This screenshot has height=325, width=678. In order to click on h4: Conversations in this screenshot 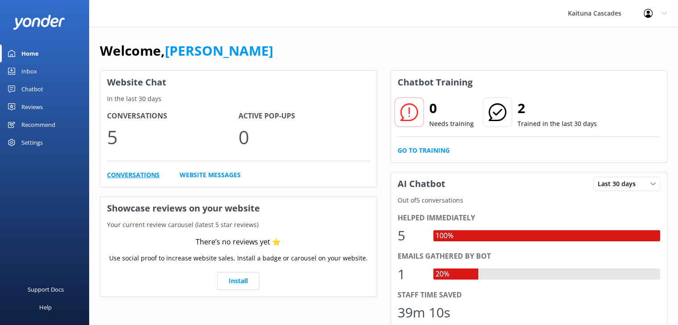, I will do `click(173, 116)`.